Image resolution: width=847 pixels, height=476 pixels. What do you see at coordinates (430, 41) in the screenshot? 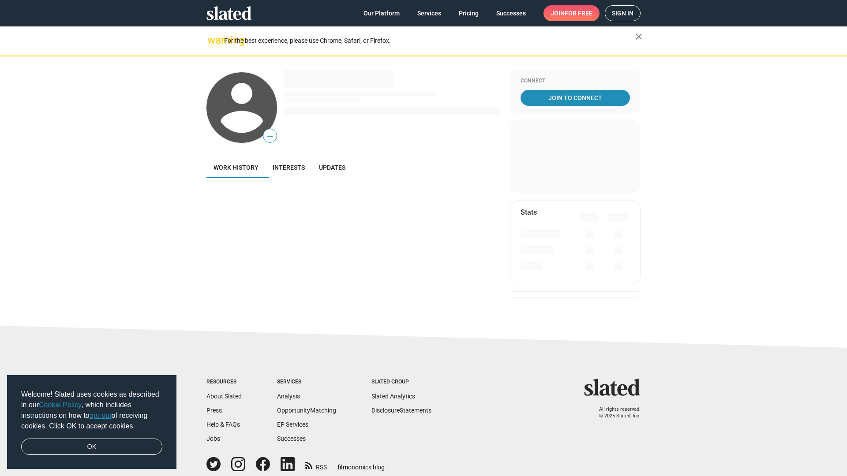
I see `div: For the best experience, please use Chrome, Safari, or Firefox.` at bounding box center [430, 41].